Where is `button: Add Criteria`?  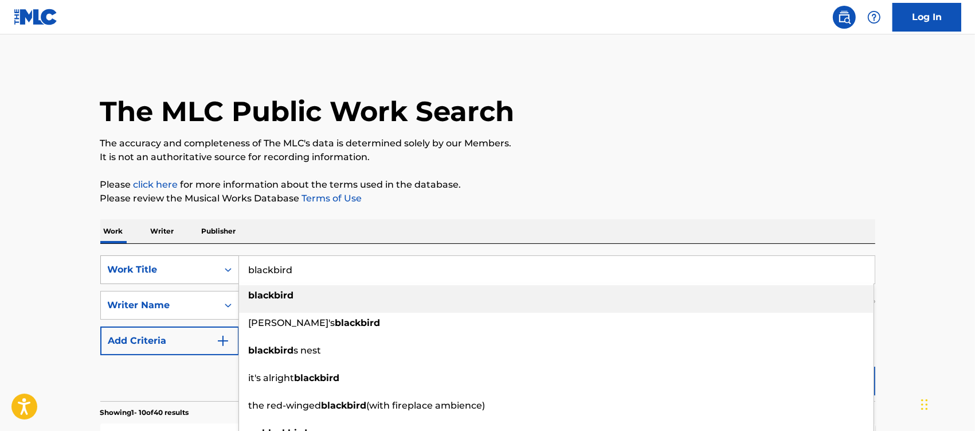
button: Add Criteria is located at coordinates (170, 341).